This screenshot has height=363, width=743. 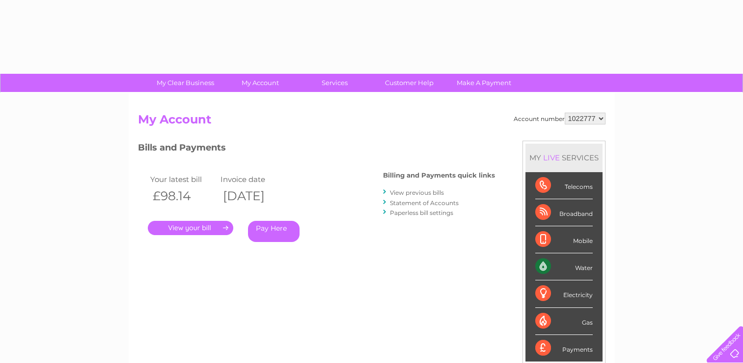 What do you see at coordinates (559, 118) in the screenshot?
I see `div: Account number` at bounding box center [559, 118].